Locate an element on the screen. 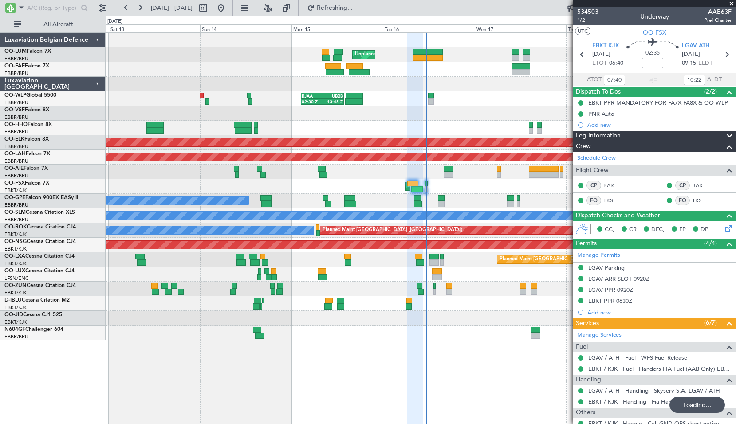 The width and height of the screenshot is (736, 424). span: ALDT is located at coordinates (714, 80).